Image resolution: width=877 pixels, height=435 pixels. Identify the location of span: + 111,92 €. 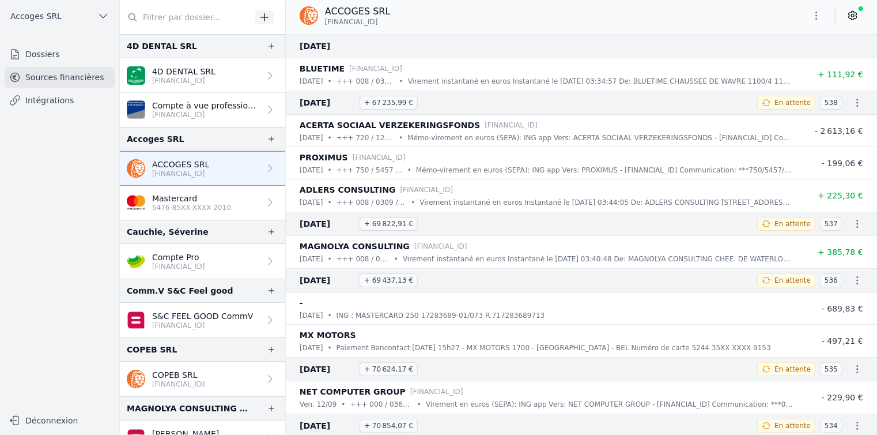
(841, 74).